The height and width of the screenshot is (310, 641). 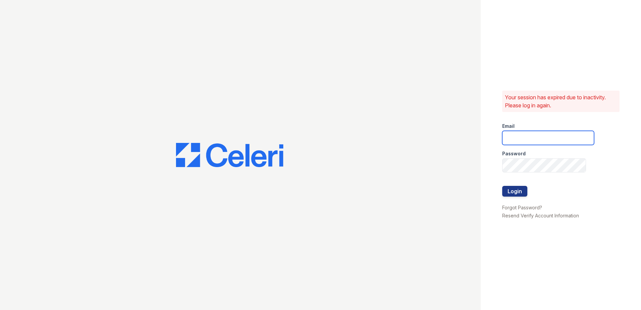 I want to click on a: Forgot Password?, so click(x=522, y=207).